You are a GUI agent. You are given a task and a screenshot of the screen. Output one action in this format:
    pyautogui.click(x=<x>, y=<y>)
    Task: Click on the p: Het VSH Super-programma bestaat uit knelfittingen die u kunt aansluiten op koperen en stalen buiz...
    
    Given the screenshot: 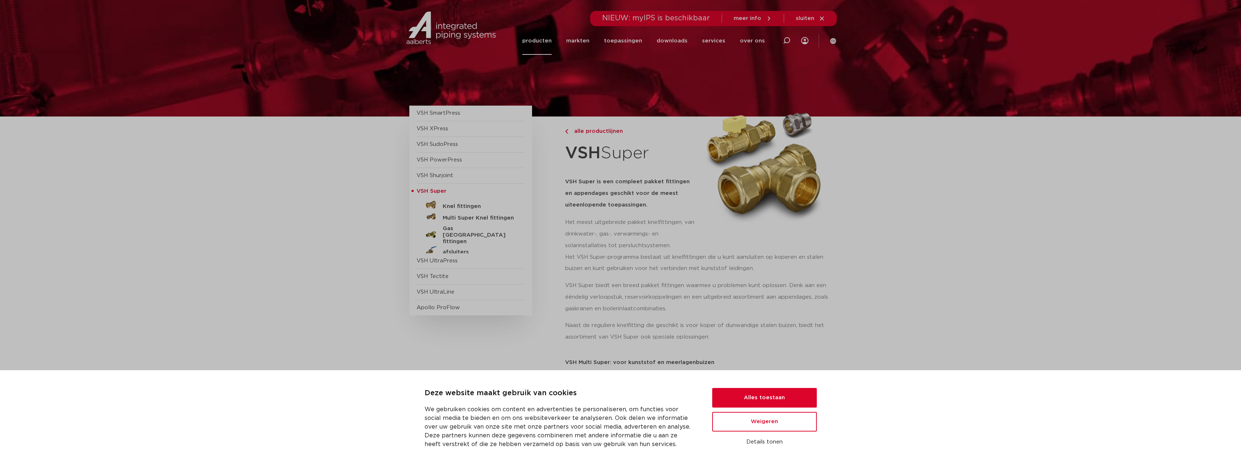 What is the action you would take?
    pyautogui.click(x=699, y=263)
    